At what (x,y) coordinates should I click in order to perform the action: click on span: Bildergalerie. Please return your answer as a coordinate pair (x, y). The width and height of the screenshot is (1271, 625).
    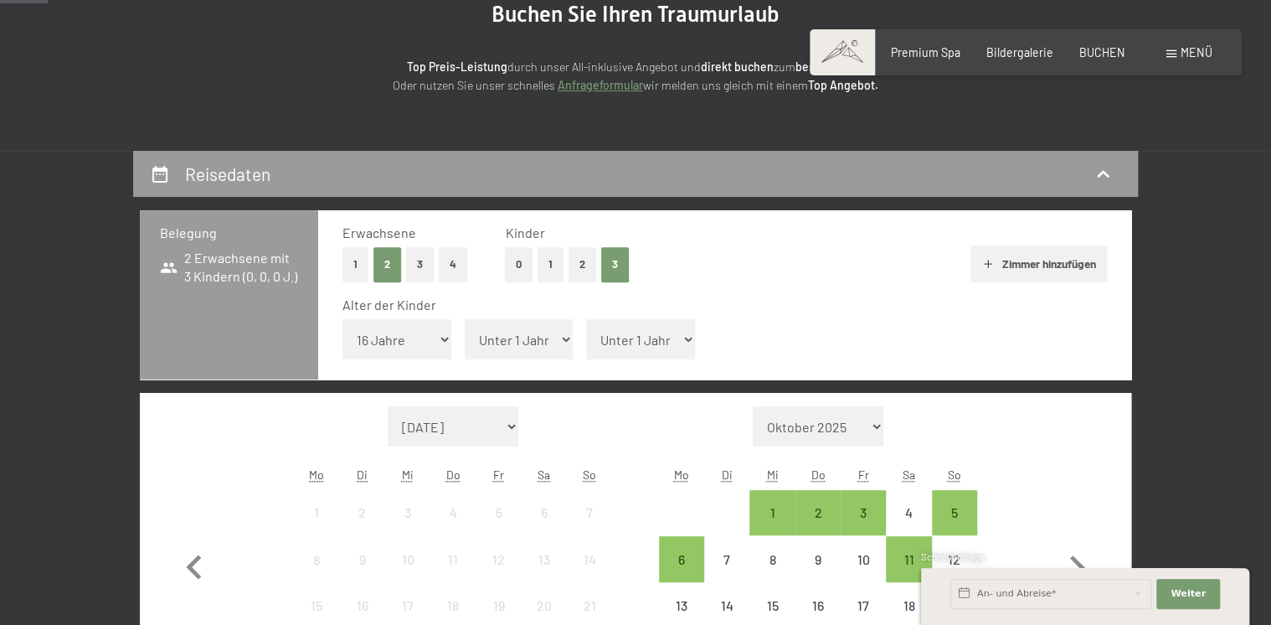
    Looking at the image, I should click on (1020, 52).